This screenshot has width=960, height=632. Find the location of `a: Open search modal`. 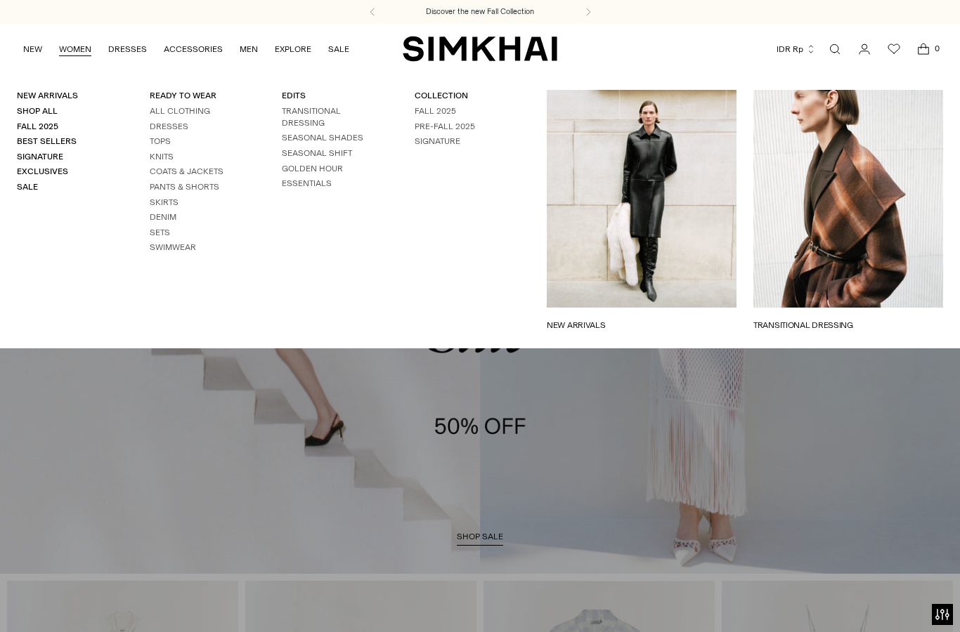

a: Open search modal is located at coordinates (835, 49).